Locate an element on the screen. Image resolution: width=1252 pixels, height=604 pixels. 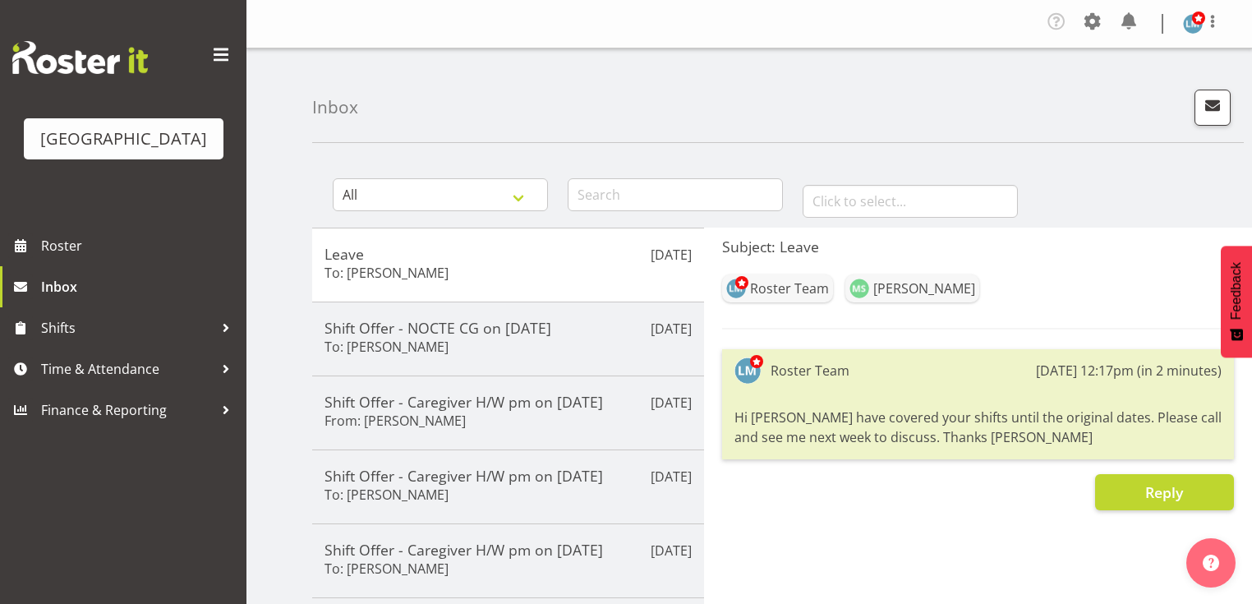
img: Rosterit website logo is located at coordinates (80, 57).